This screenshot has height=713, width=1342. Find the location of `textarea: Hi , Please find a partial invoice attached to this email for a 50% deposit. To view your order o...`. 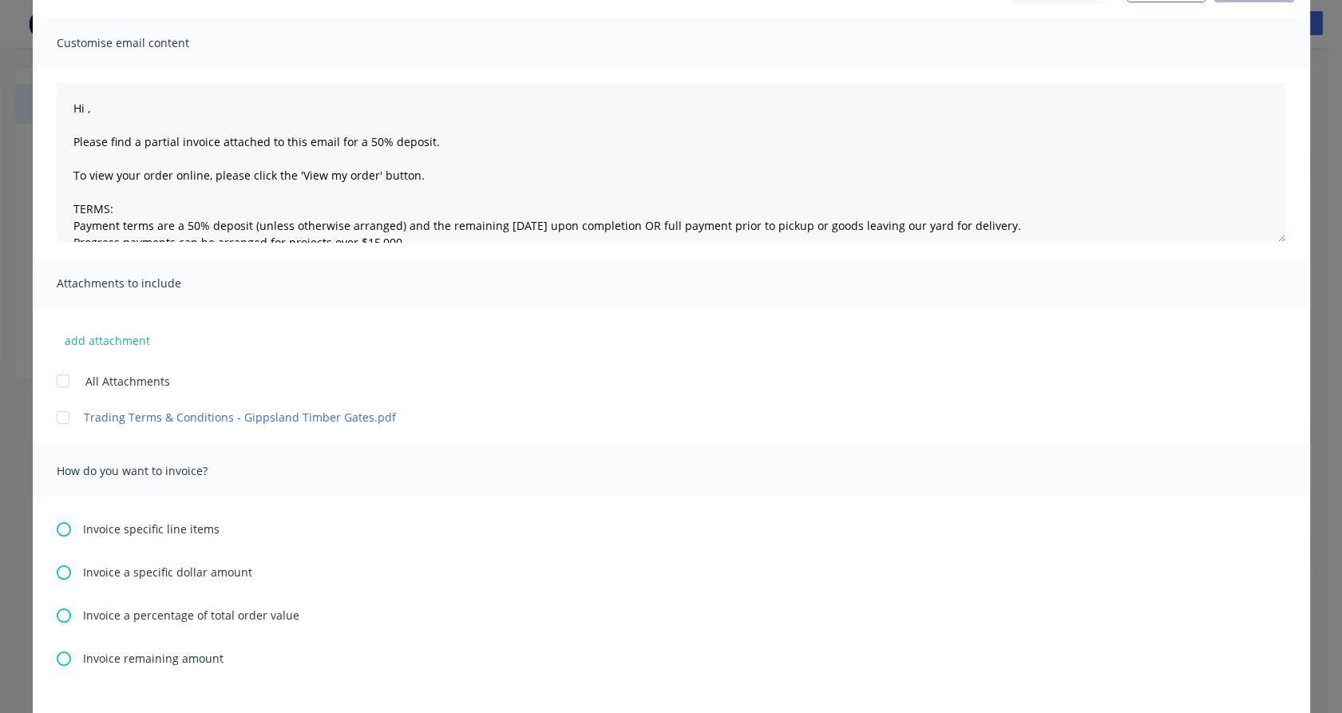

textarea: Hi , Please find a partial invoice attached to this email for a 50% deposit. To view your order o... is located at coordinates (672, 163).